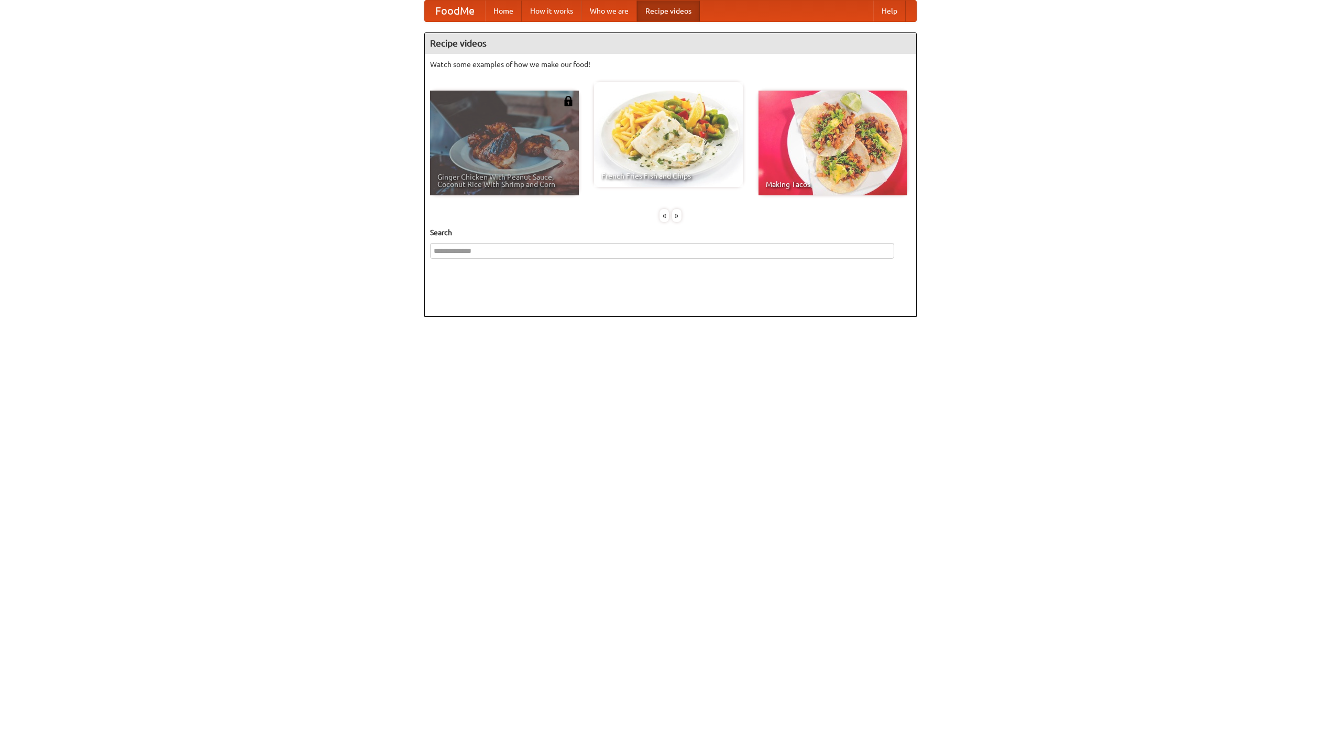 Image resolution: width=1341 pixels, height=741 pixels. I want to click on h4: Recipe videos, so click(671, 43).